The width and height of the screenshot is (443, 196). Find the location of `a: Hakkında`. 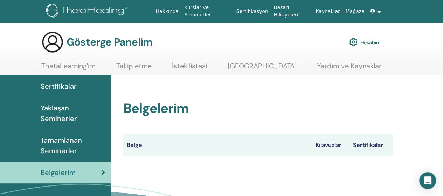

a: Hakkında is located at coordinates (168, 11).